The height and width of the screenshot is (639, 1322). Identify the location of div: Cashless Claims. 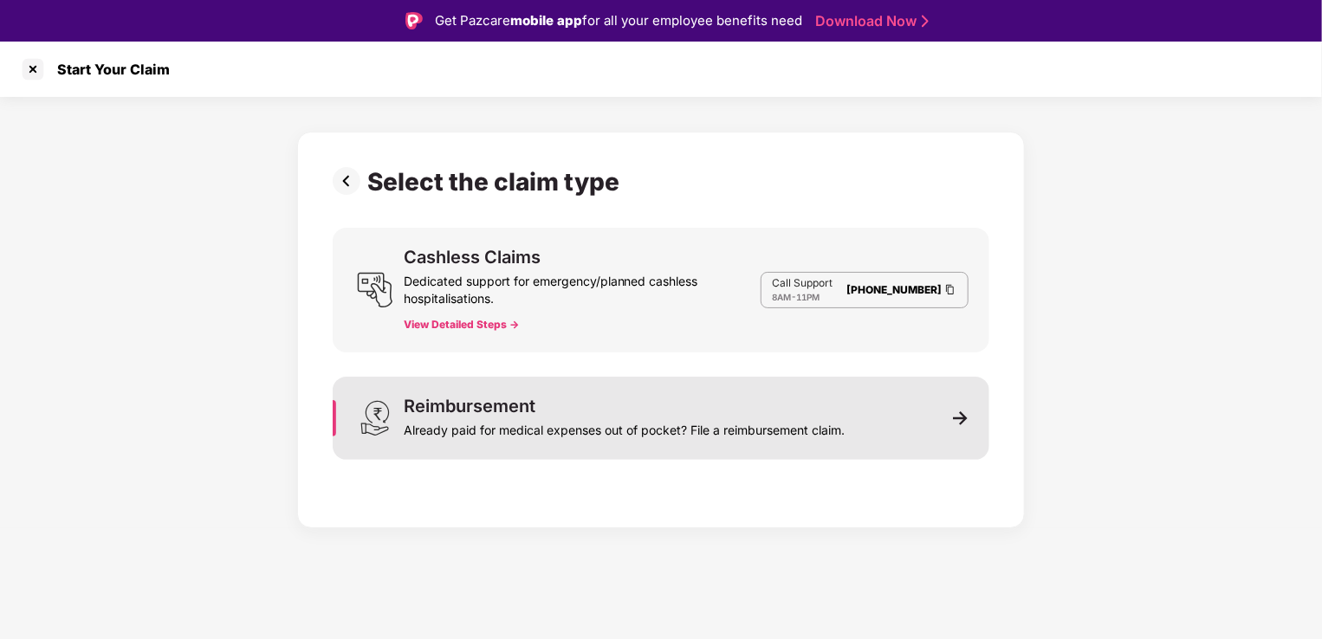
(472, 257).